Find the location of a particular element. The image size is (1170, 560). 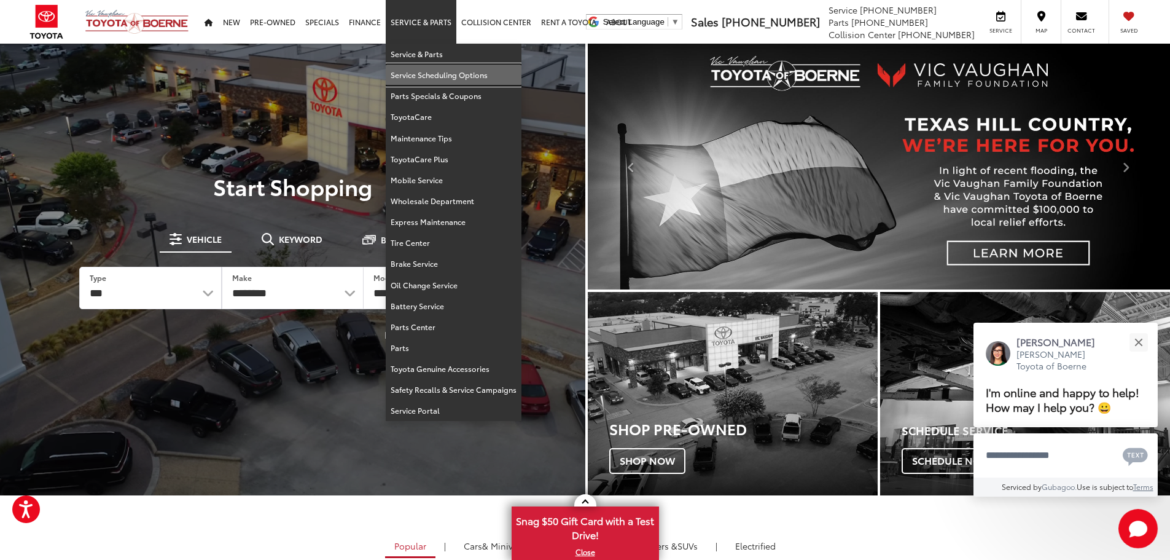

a: Parts is located at coordinates (453, 348).